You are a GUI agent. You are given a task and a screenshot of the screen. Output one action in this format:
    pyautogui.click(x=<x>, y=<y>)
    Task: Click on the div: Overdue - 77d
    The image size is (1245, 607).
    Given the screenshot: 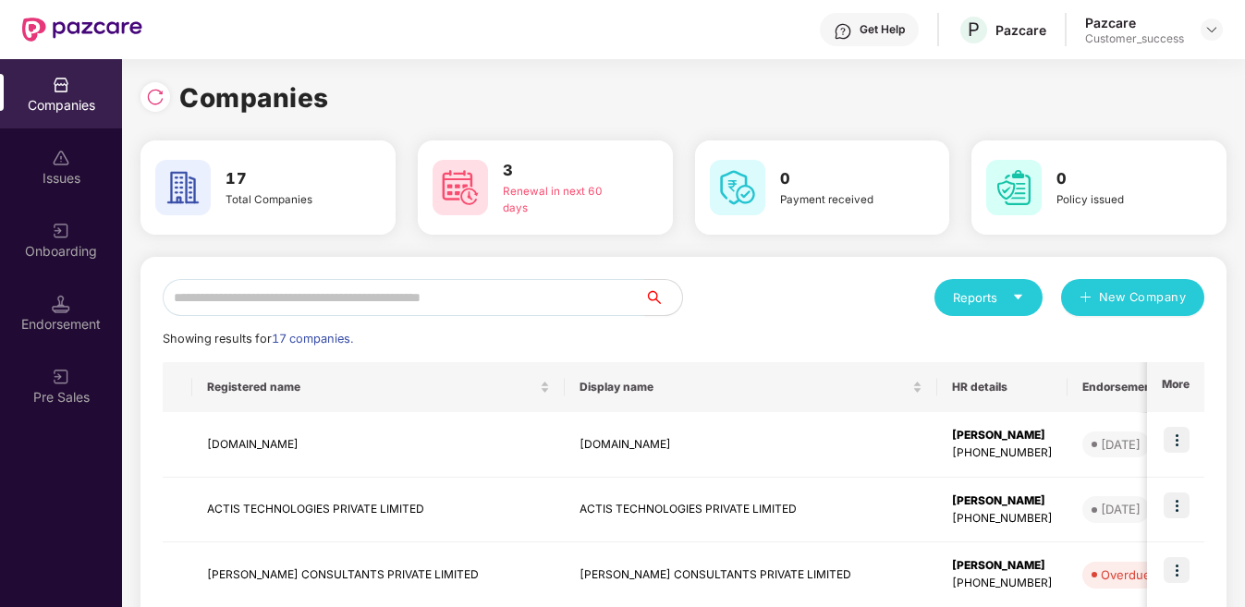 What is the action you would take?
    pyautogui.click(x=1143, y=575)
    